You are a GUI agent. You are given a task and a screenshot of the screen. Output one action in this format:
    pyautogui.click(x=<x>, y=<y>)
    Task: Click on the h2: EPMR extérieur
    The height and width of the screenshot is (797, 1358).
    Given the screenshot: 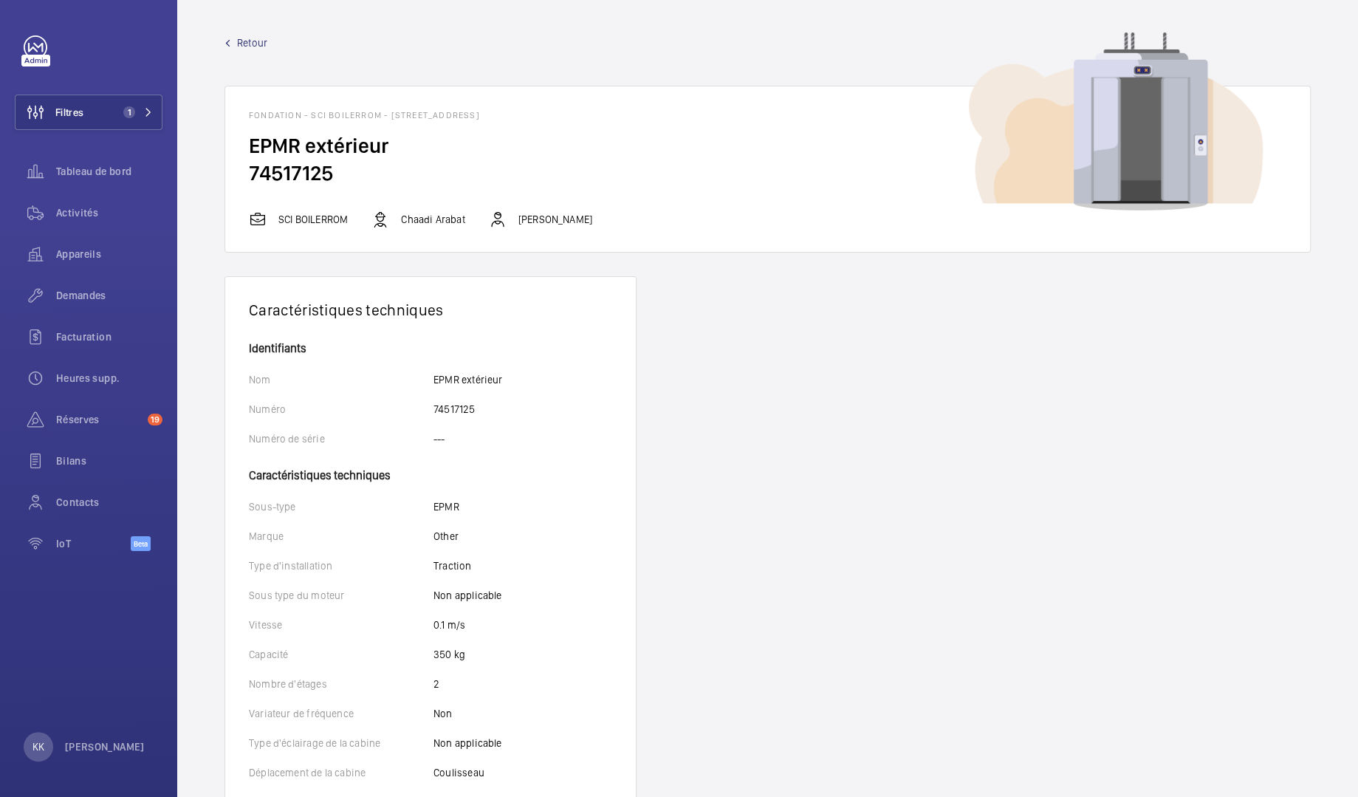 What is the action you would take?
    pyautogui.click(x=767, y=145)
    